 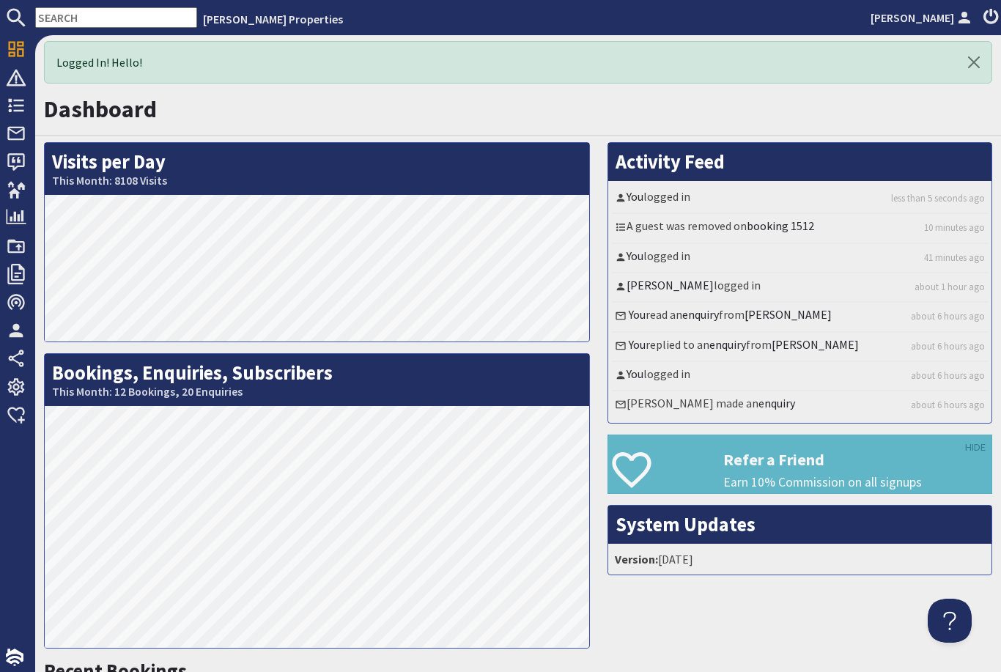 What do you see at coordinates (799, 347) in the screenshot?
I see `li: replied to an from` at bounding box center [799, 347].